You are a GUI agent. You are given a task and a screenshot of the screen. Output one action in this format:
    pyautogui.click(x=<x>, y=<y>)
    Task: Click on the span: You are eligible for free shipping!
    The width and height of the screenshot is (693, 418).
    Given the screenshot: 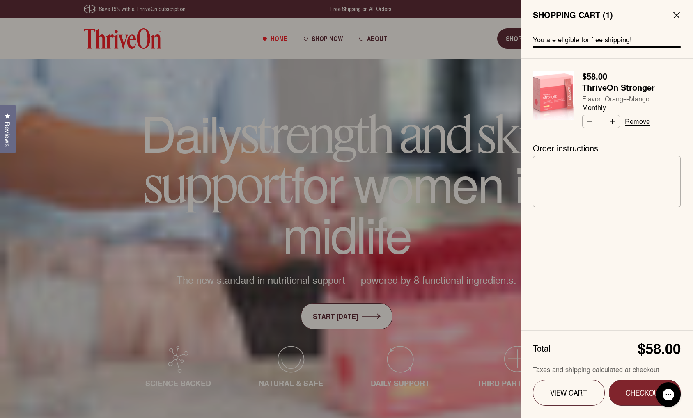 What is the action you would take?
    pyautogui.click(x=582, y=39)
    